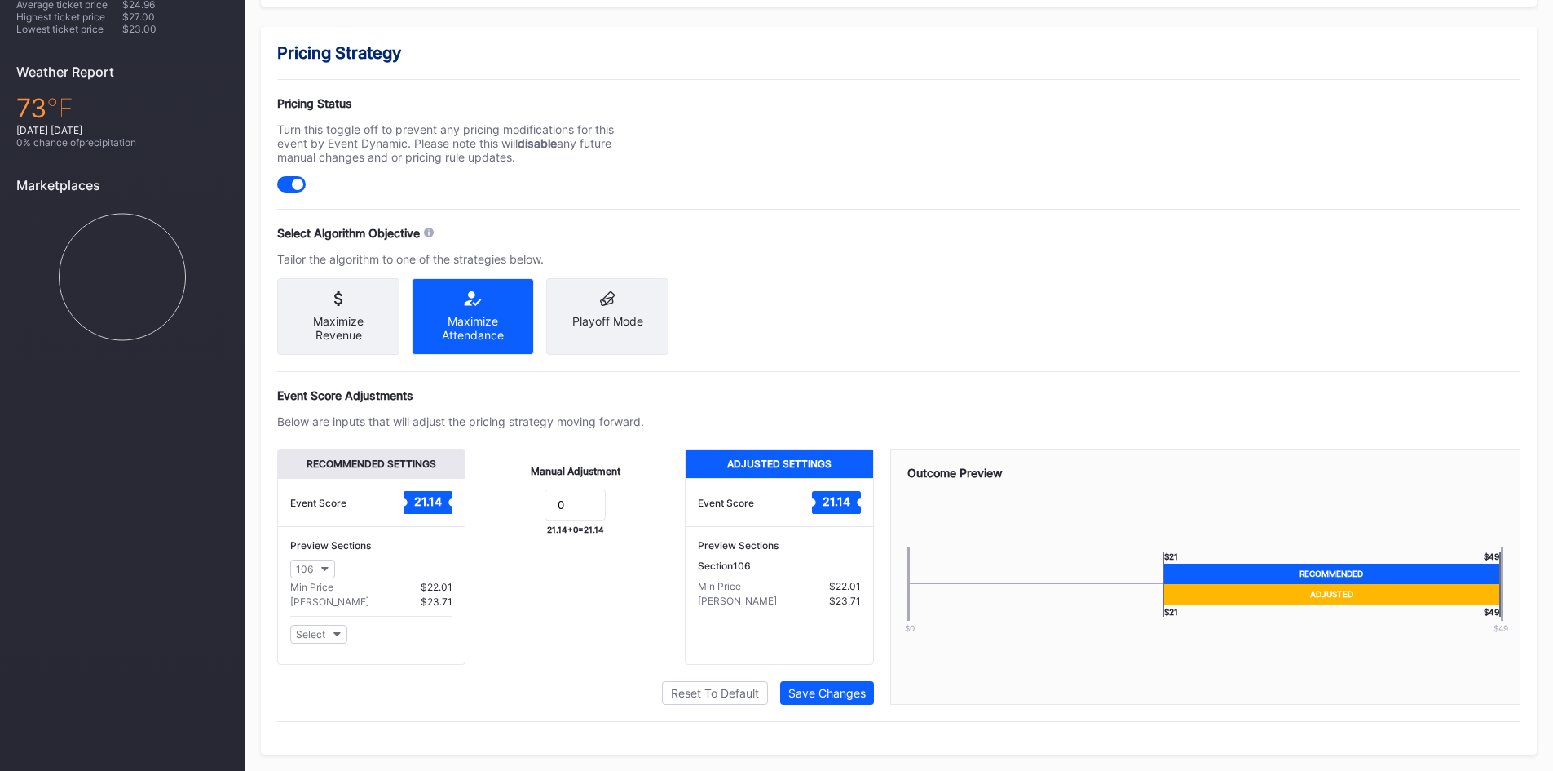  I want to click on div: Pricing Status, so click(461, 103).